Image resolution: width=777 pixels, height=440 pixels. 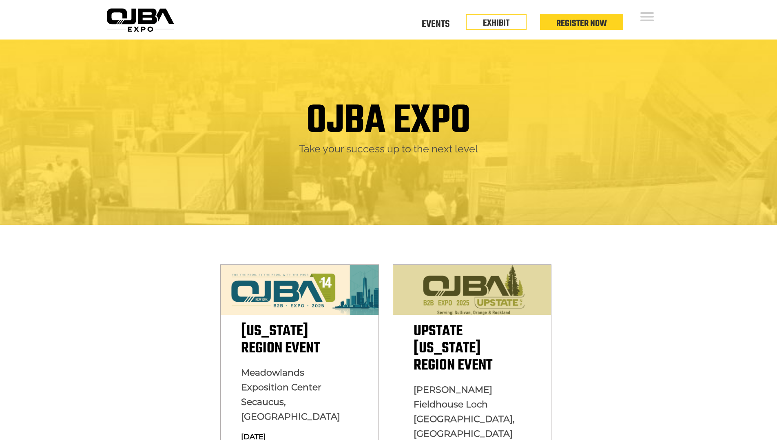 I want to click on a: EXHIBIT, so click(x=496, y=23).